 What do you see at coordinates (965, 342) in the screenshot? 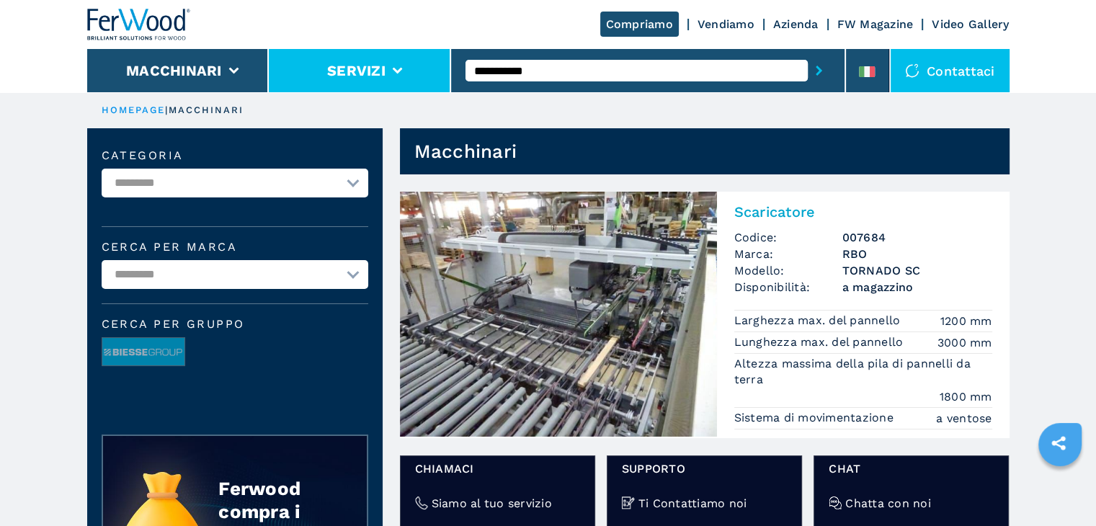
I see `em: 3000 mm` at bounding box center [965, 342].